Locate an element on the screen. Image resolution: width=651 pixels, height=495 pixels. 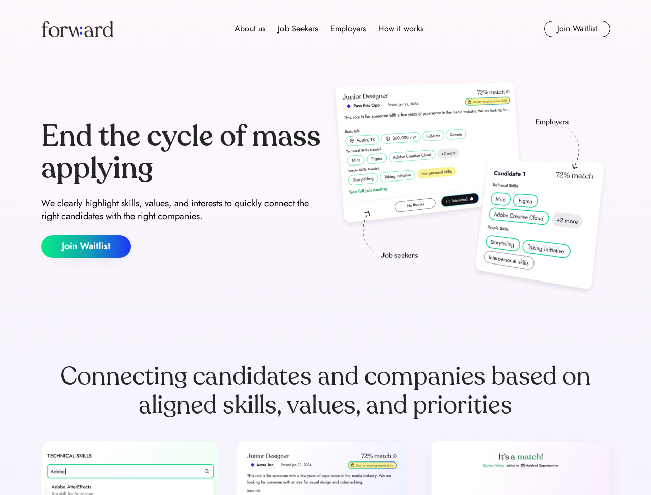
img: Forward logo is located at coordinates (77, 29).